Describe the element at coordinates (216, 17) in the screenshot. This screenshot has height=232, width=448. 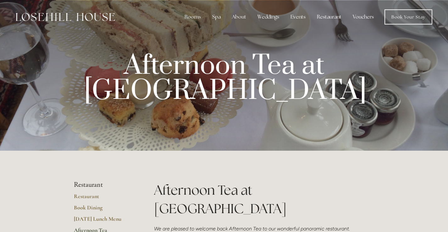
I see `div: Spa` at that location.